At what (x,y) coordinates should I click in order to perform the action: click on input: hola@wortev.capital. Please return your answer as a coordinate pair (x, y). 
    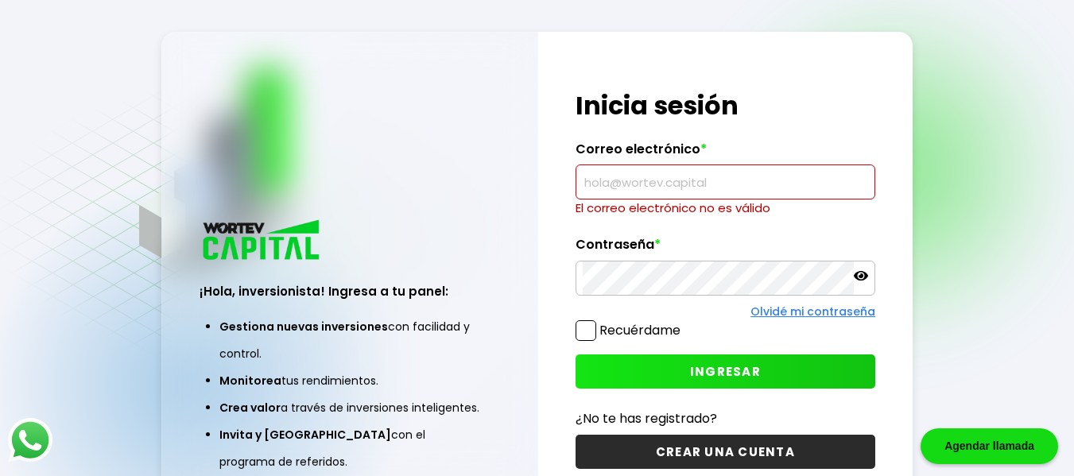
    Looking at the image, I should click on (725, 182).